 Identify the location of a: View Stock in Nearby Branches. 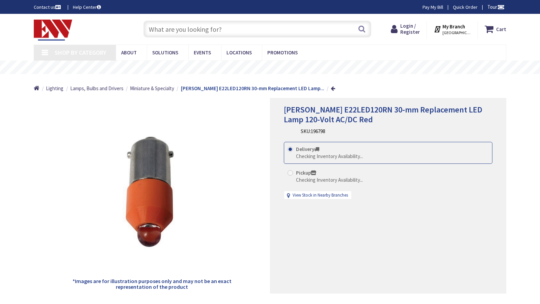
(321, 195).